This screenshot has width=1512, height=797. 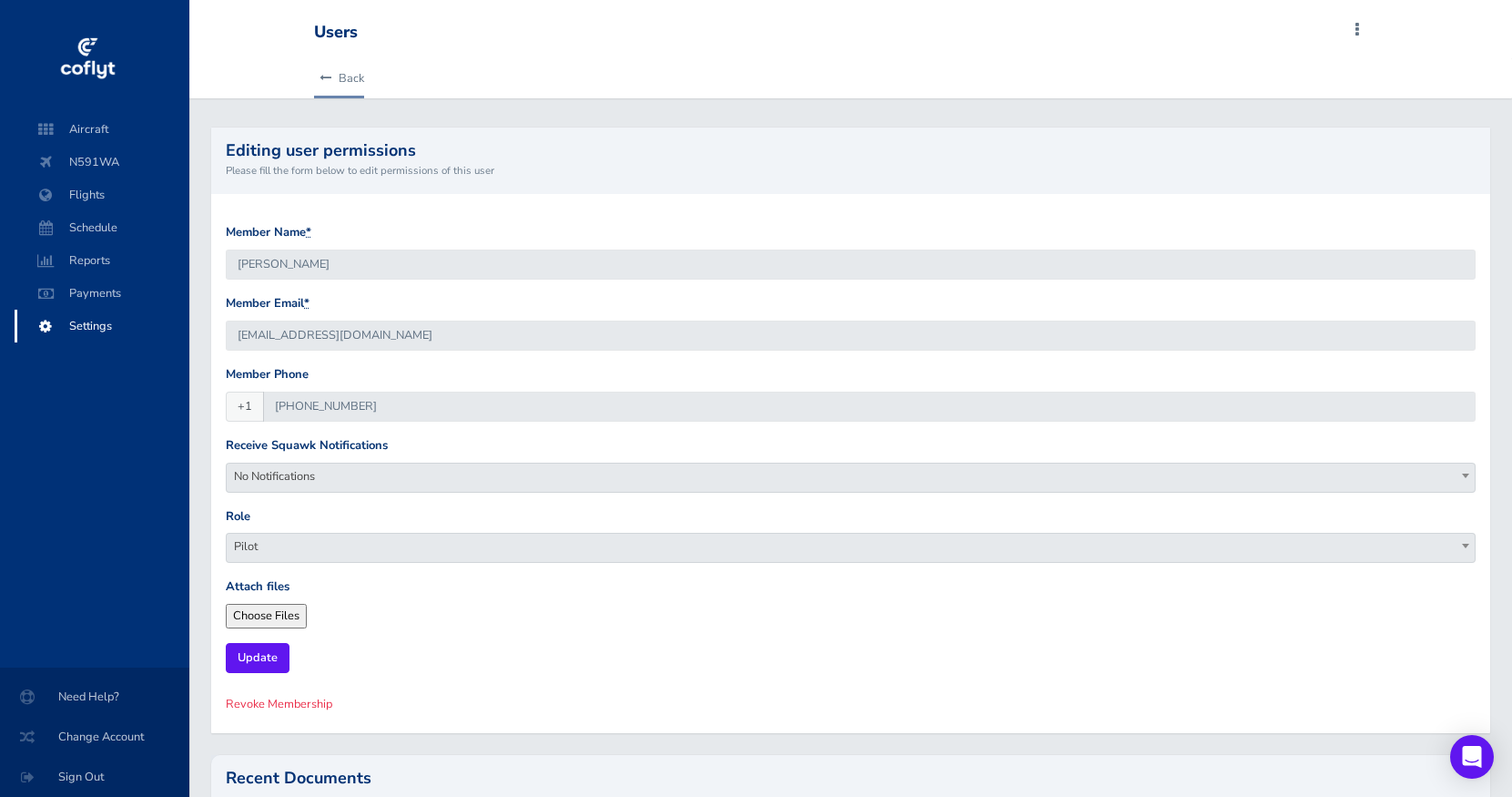 I want to click on span: Aircraft, so click(x=102, y=130).